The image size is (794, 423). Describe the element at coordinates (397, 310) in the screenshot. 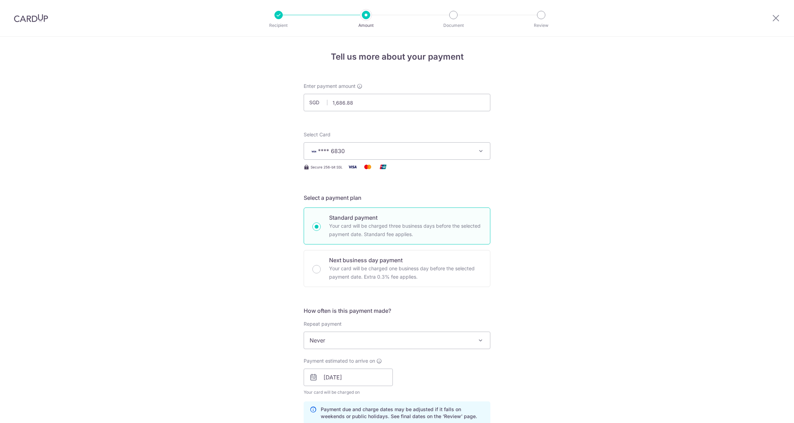

I see `h5: How often is this payment made?` at that location.